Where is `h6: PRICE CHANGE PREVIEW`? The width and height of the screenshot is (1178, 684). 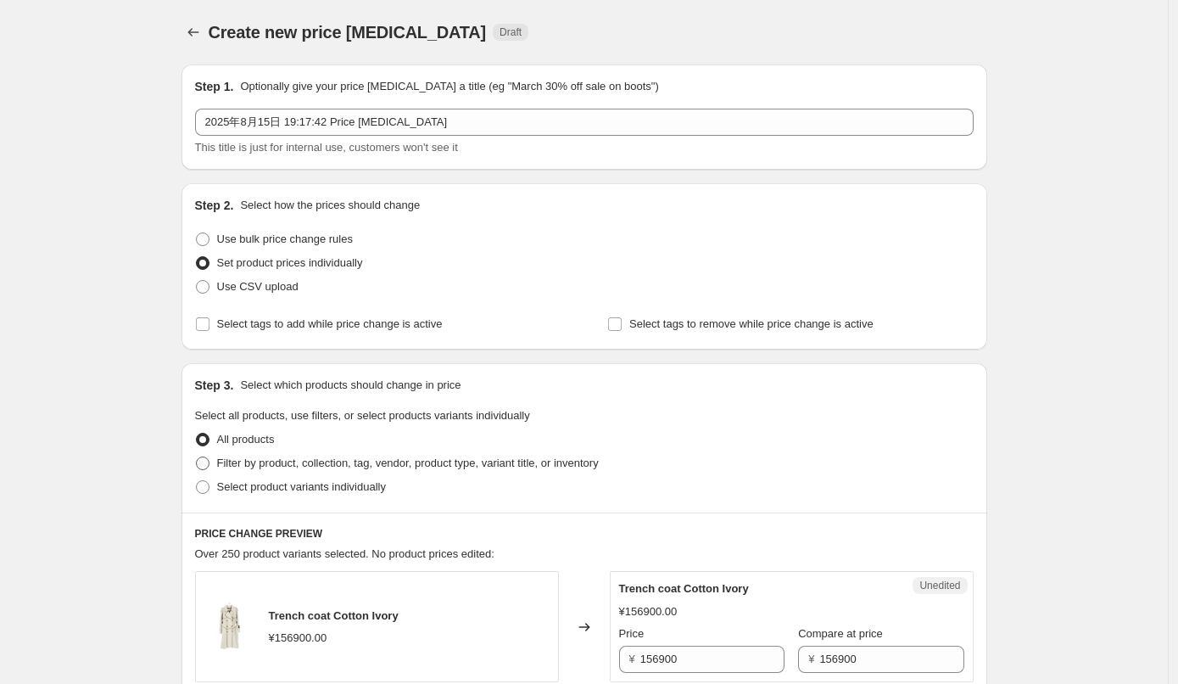 h6: PRICE CHANGE PREVIEW is located at coordinates (584, 534).